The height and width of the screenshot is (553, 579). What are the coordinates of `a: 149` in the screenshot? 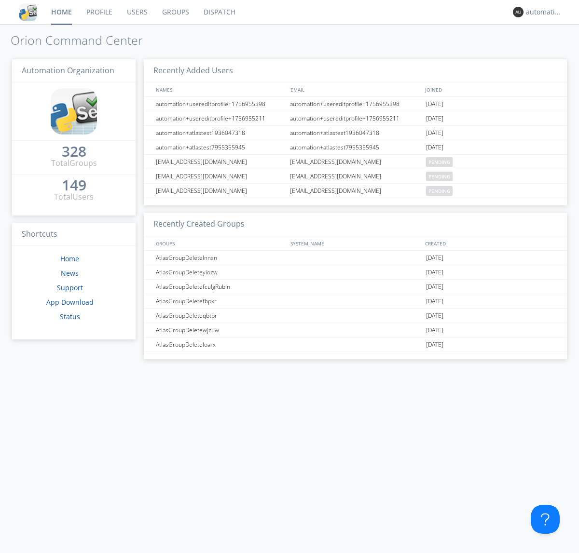 It's located at (74, 186).